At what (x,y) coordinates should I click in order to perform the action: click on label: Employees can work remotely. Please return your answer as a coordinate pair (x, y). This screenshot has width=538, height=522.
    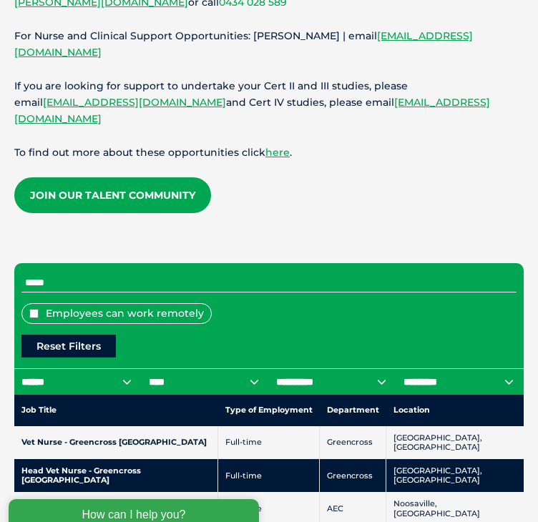
    Looking at the image, I should click on (117, 313).